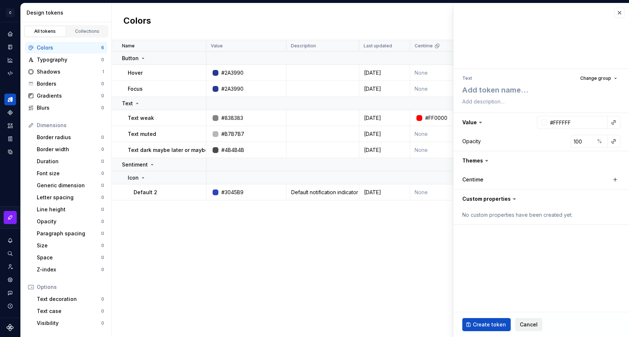 This screenshot has height=337, width=629. What do you see at coordinates (70, 287) in the screenshot?
I see `div: Options` at bounding box center [70, 287].